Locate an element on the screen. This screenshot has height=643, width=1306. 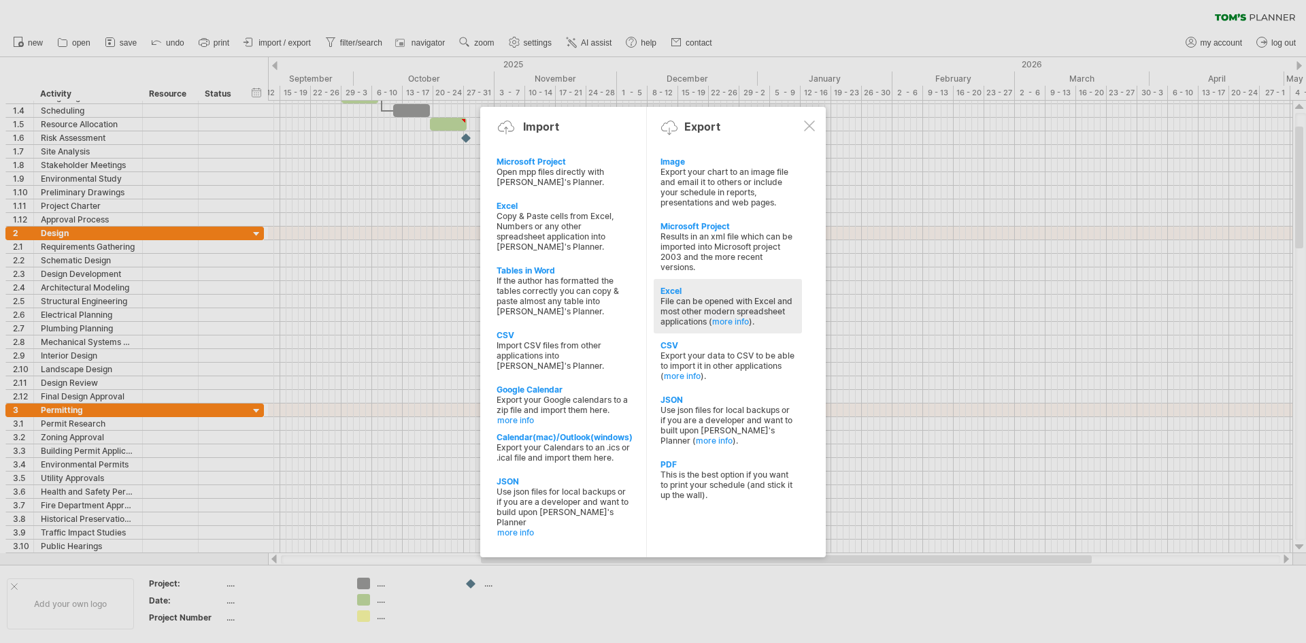
div: This is the best option if you want to print your schedule (and stick it up the wall). is located at coordinates (728, 484).